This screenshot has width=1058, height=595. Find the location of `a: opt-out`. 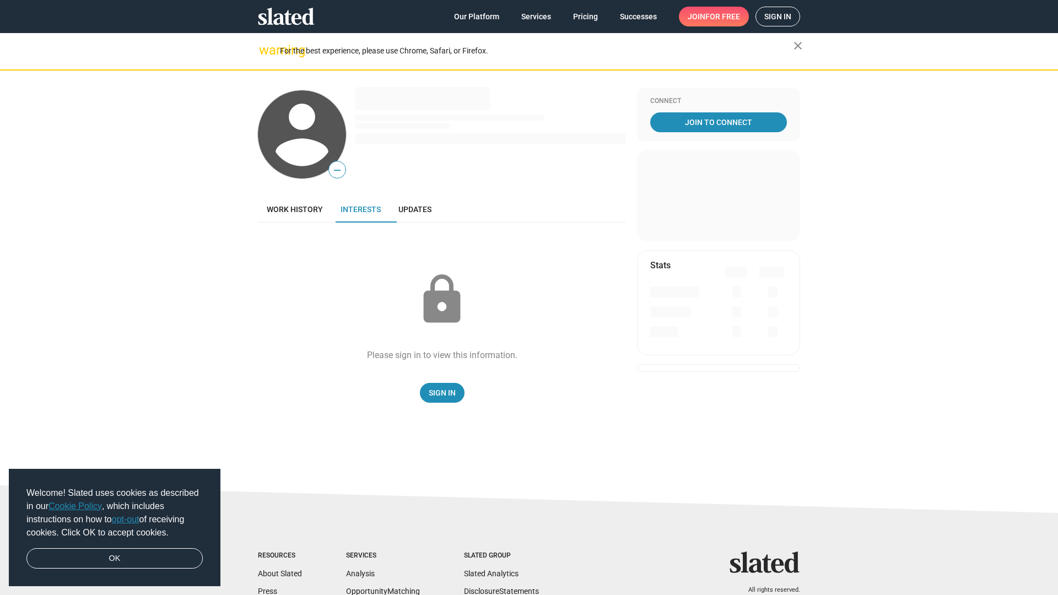

a: opt-out is located at coordinates (126, 519).